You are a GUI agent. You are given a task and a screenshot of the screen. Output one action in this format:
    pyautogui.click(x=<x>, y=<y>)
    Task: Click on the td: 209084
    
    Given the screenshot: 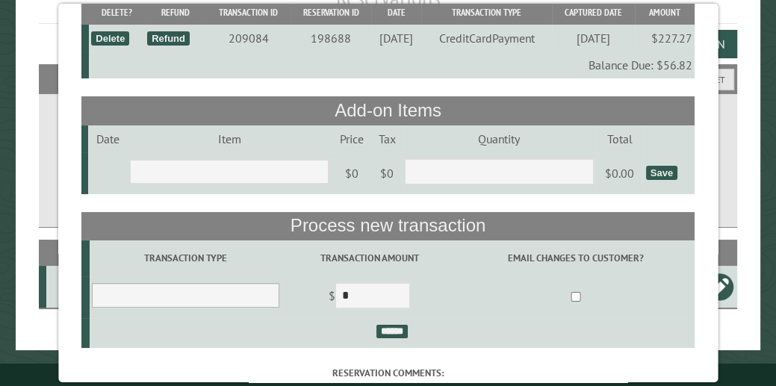 What is the action you would take?
    pyautogui.click(x=248, y=38)
    